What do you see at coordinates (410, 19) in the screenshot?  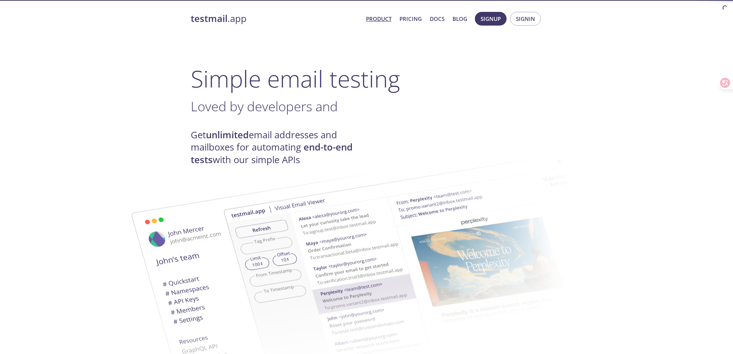 I see `a: Pricing` at bounding box center [410, 19].